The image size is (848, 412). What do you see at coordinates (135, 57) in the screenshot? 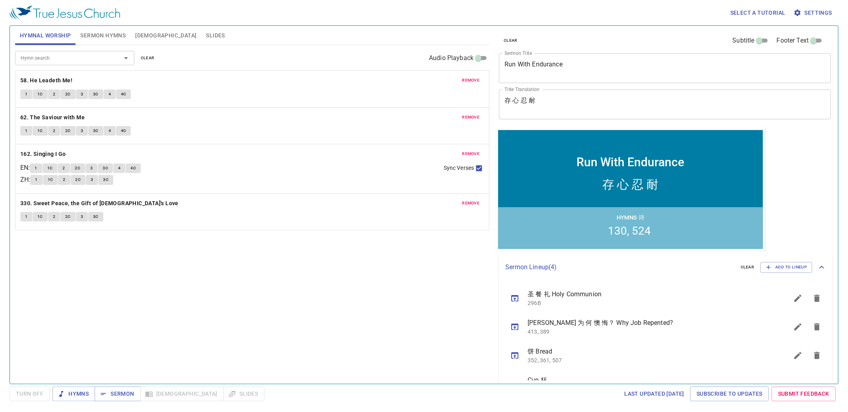
I see `div: 存 心 忍 耐` at bounding box center [135, 57].